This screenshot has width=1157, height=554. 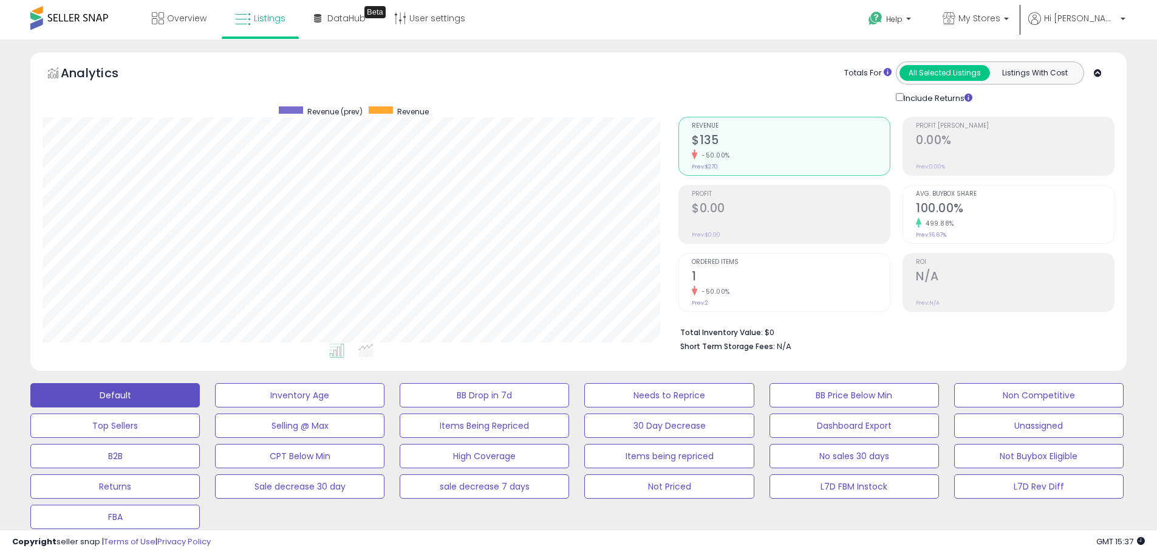 What do you see at coordinates (931, 166) in the screenshot?
I see `small: Prev: 0.00%` at bounding box center [931, 166].